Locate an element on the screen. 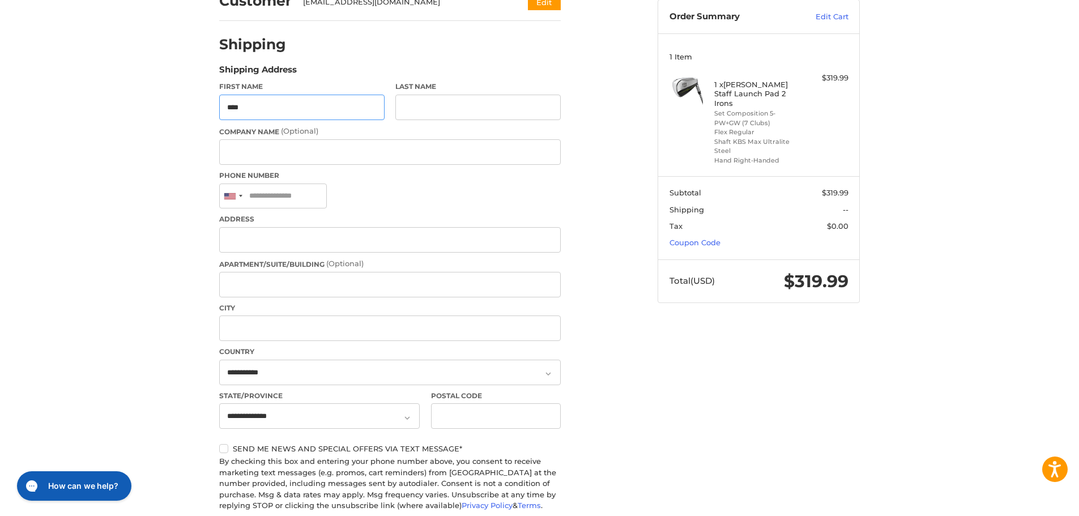  label: First Name is located at coordinates (302, 87).